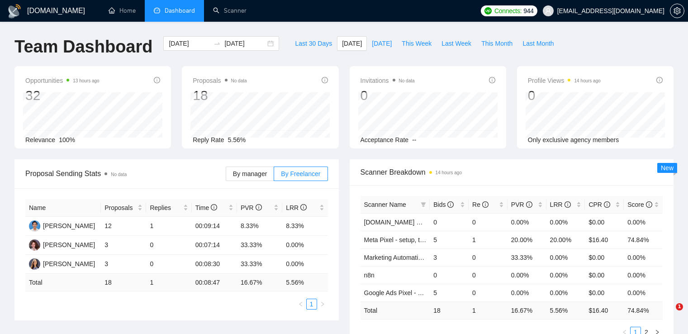 This screenshot has width=688, height=334. What do you see at coordinates (385, 204) in the screenshot?
I see `span: Scanner Name` at bounding box center [385, 204].